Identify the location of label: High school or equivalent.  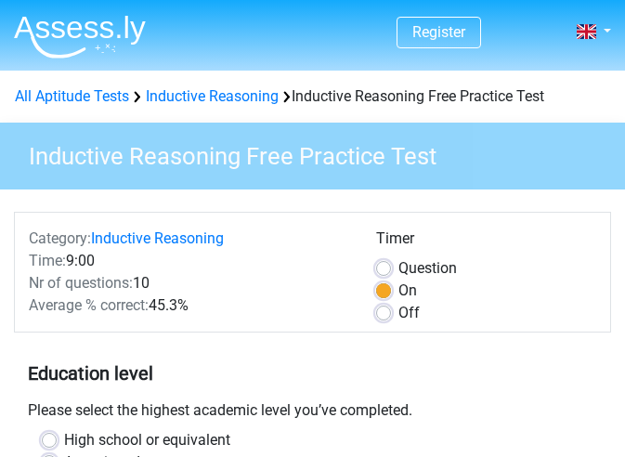
(147, 440).